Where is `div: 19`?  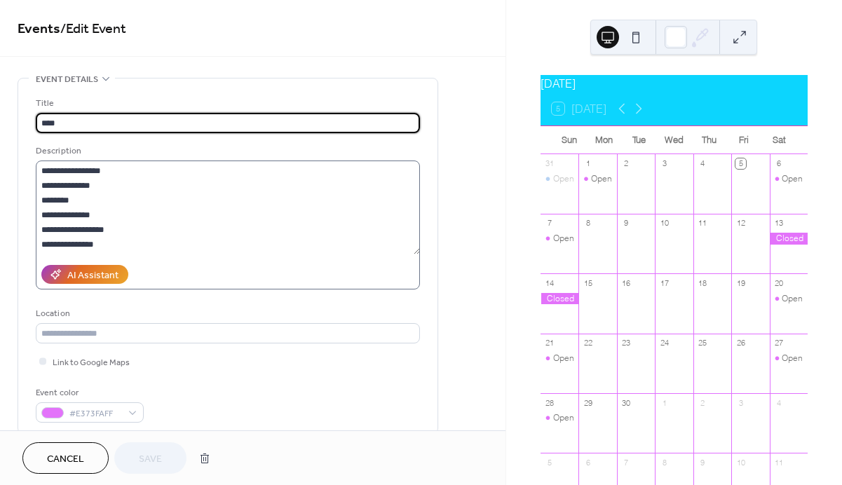 div: 19 is located at coordinates (740, 283).